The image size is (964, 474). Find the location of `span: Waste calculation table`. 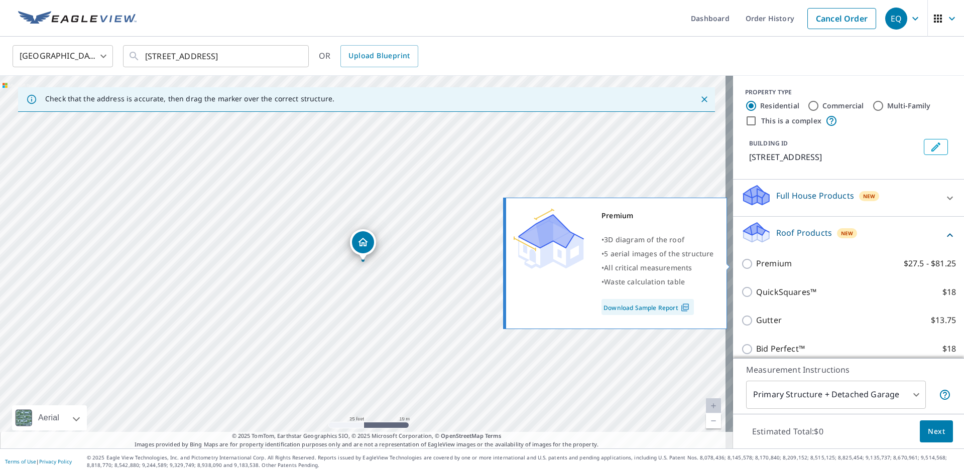

span: Waste calculation table is located at coordinates (644, 282).